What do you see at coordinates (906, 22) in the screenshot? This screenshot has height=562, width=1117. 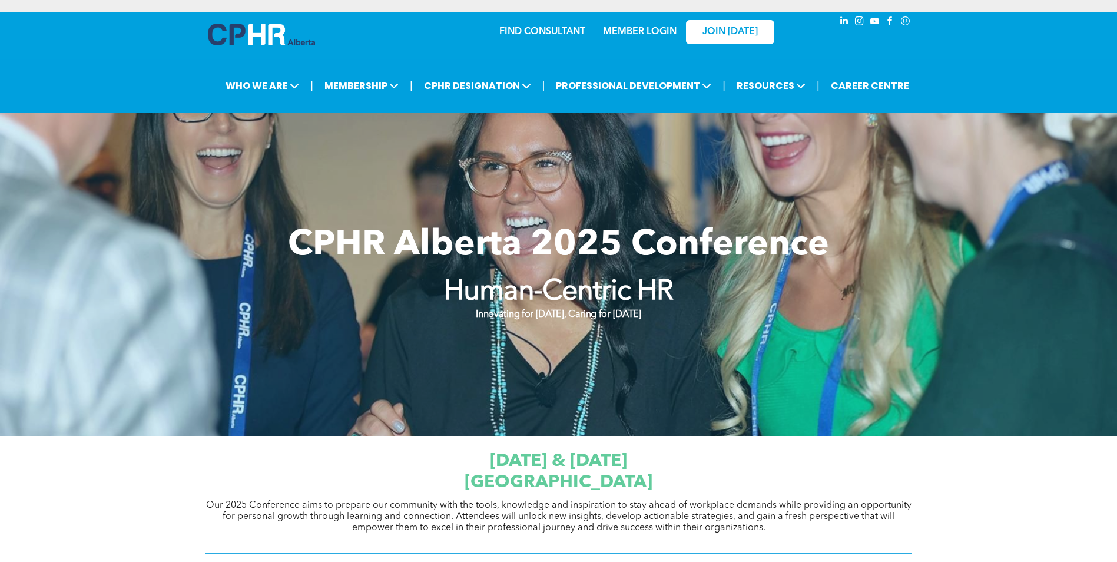 I see `a: Social network` at bounding box center [906, 22].